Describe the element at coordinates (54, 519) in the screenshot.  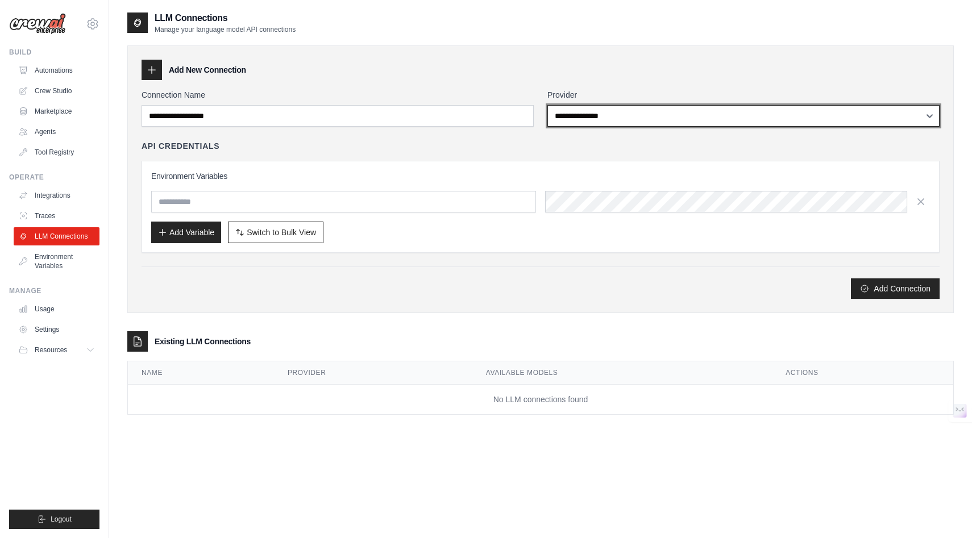
I see `button: Logout` at that location.